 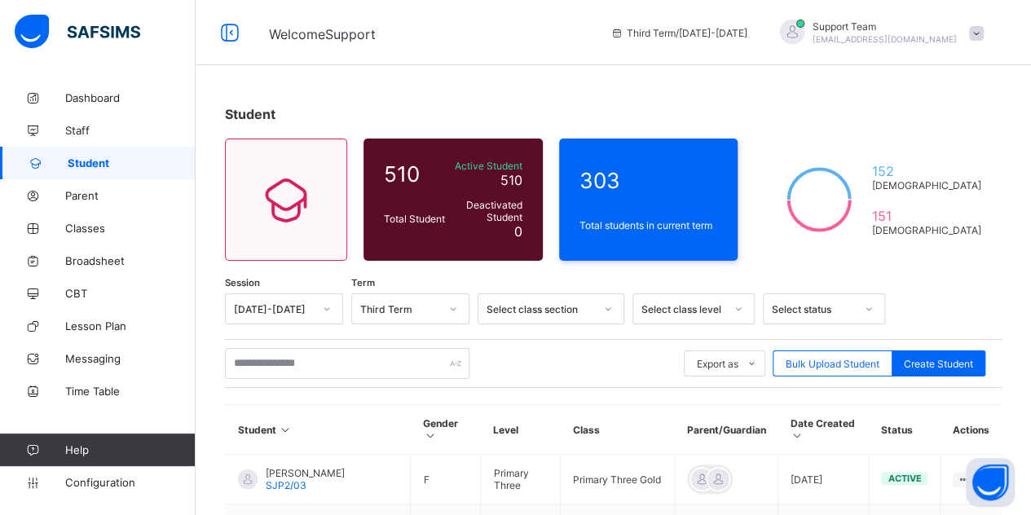 What do you see at coordinates (77, 32) in the screenshot?
I see `img: safsims` at bounding box center [77, 32].